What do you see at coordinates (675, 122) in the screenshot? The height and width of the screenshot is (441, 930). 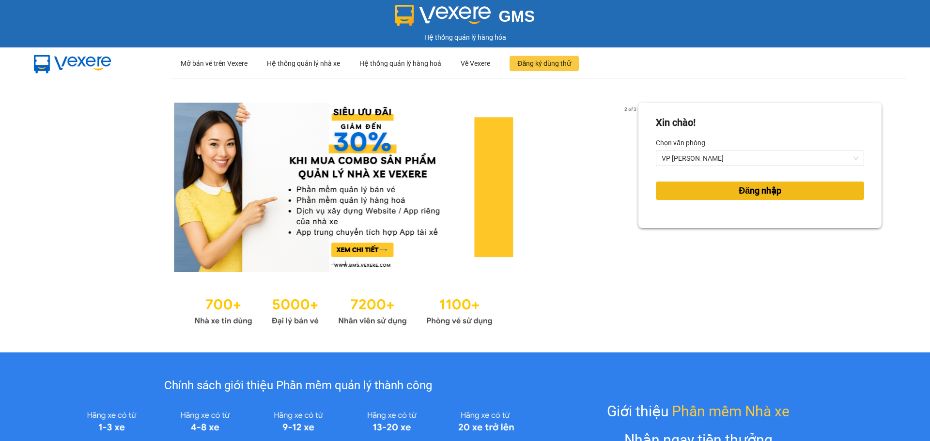 I see `div: Xin chào!` at bounding box center [675, 122].